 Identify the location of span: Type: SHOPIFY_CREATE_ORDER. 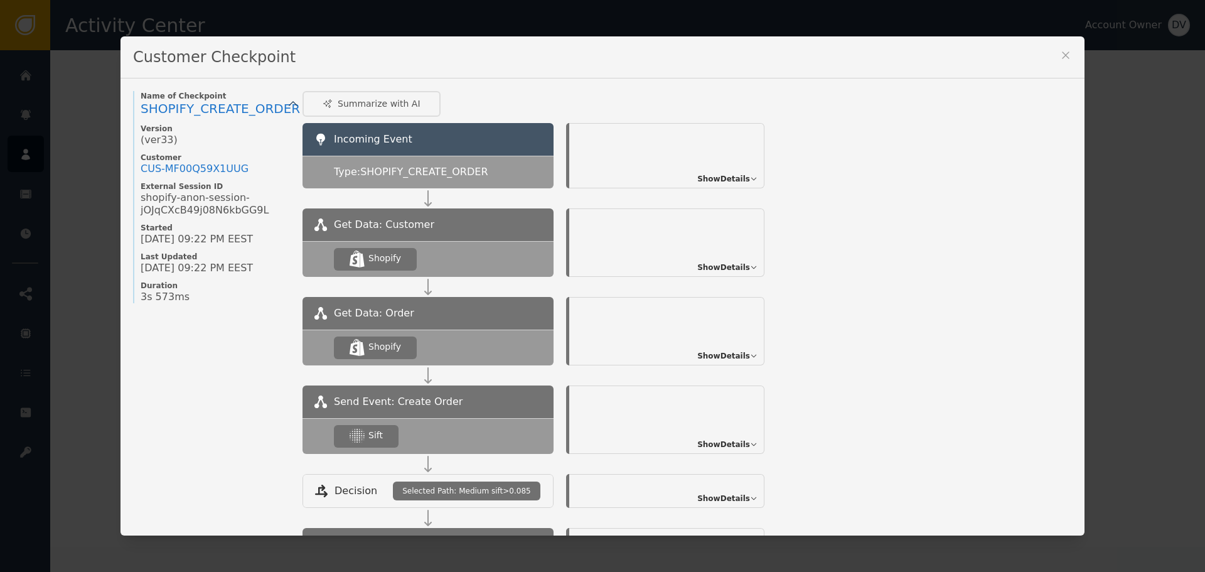
(411, 172).